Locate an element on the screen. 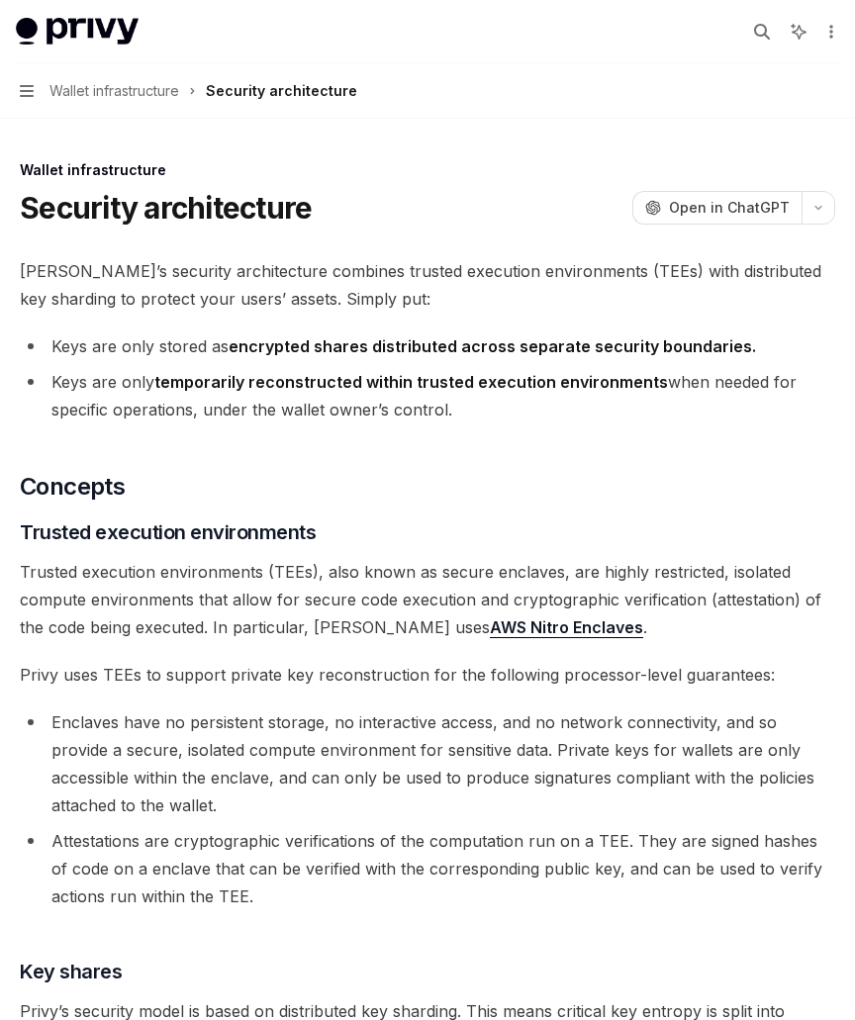 This screenshot has width=855, height=1020. li: Keys are only when needed for specific operations, under the wallet owner’s control. is located at coordinates (428, 396).